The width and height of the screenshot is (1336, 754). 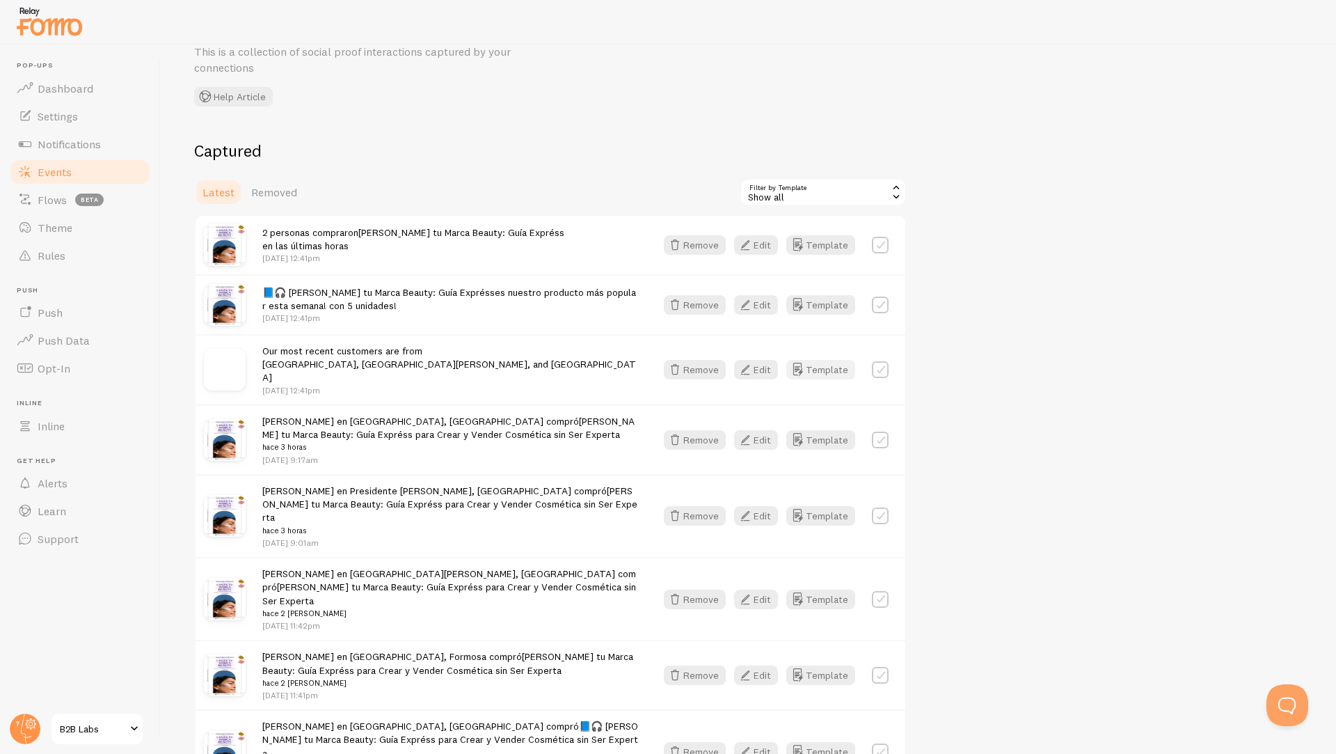 What do you see at coordinates (93, 729) in the screenshot?
I see `span: B2B Labs` at bounding box center [93, 729].